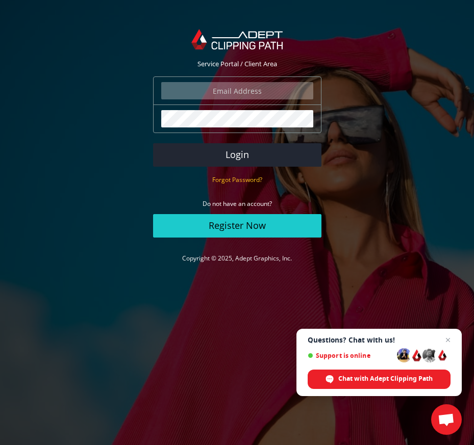  What do you see at coordinates (379, 380) in the screenshot?
I see `div: Chat with Adept Clipping Path` at bounding box center [379, 380].